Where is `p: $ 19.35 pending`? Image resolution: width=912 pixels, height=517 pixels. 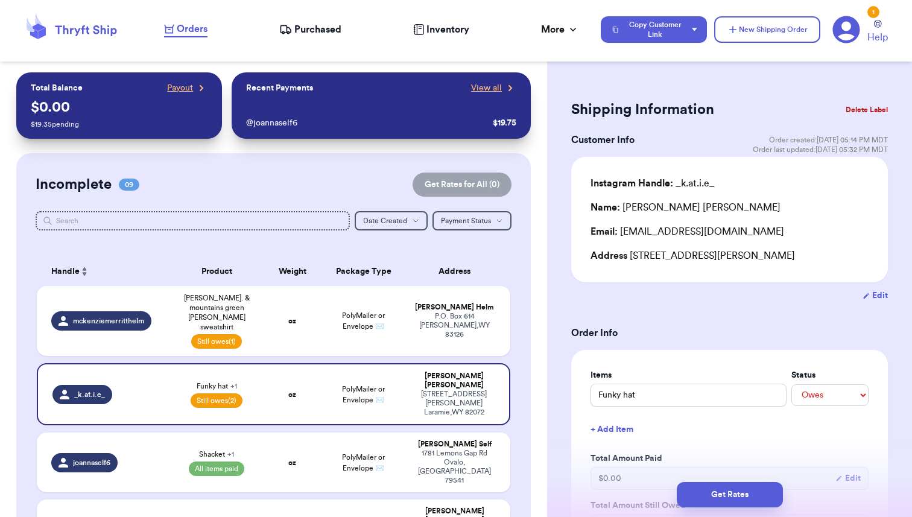 p: $ 19.35 pending is located at coordinates (119, 124).